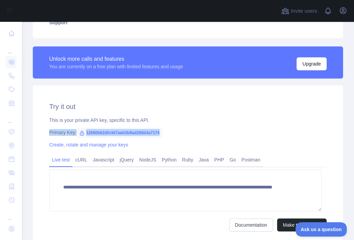  What do you see at coordinates (302, 225) in the screenshot?
I see `button: Make test request` at bounding box center [302, 225].